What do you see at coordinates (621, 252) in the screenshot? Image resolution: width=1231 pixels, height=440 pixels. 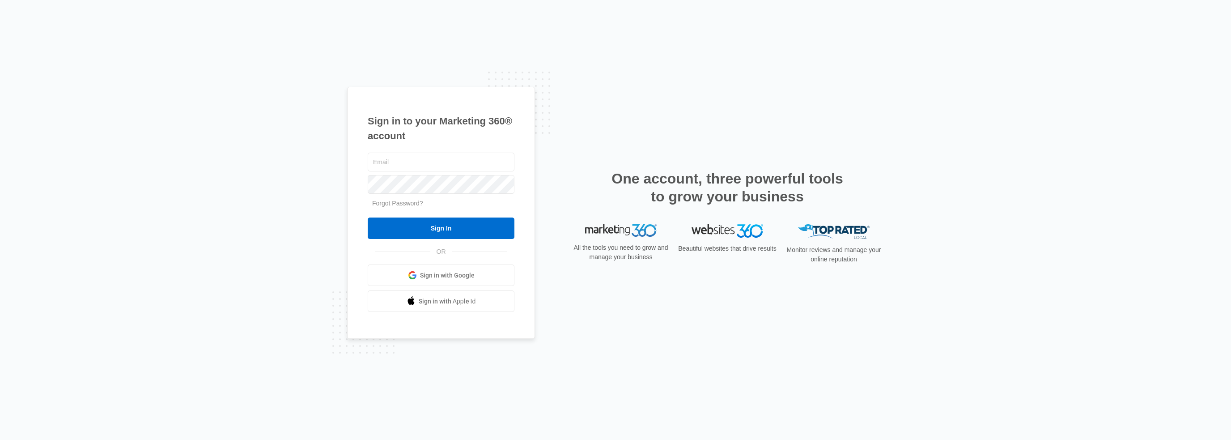 I see `p: All the tools you need to grow and manage your business` at bounding box center [621, 252].